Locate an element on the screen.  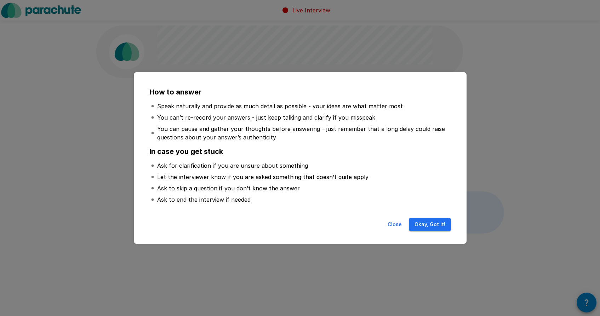
p: Ask to skip a question if you don’t know the answer is located at coordinates (228, 188).